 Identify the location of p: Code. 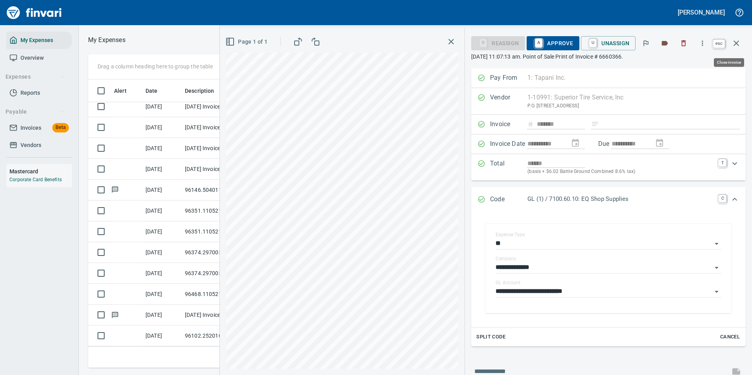
(509, 200).